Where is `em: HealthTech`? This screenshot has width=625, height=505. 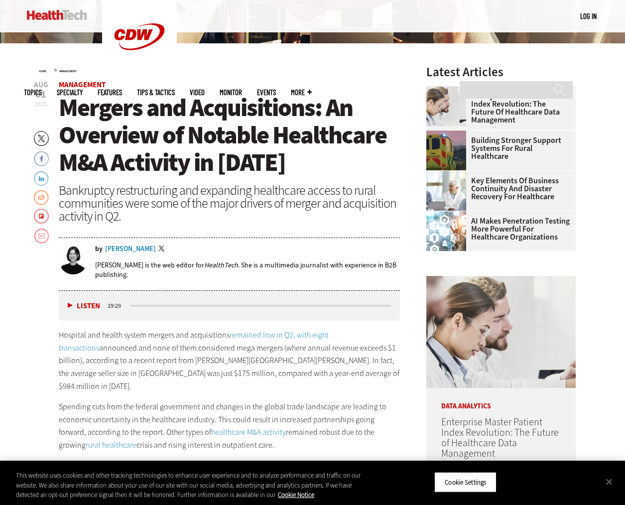 em: HealthTech is located at coordinates (221, 265).